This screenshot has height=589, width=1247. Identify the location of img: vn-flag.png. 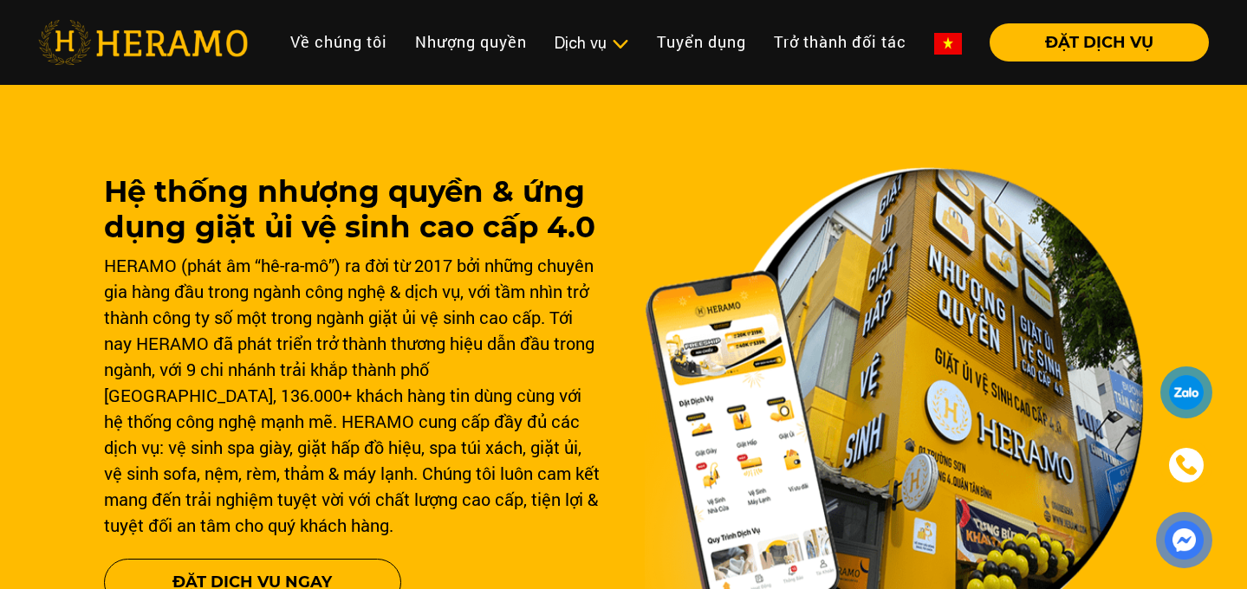
(948, 43).